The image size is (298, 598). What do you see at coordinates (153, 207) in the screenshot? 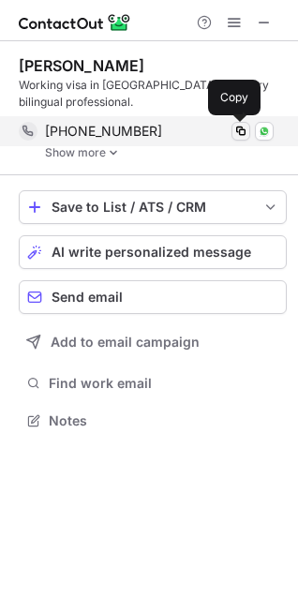
I see `div: Save to List / ATS / CRM` at bounding box center [153, 207].